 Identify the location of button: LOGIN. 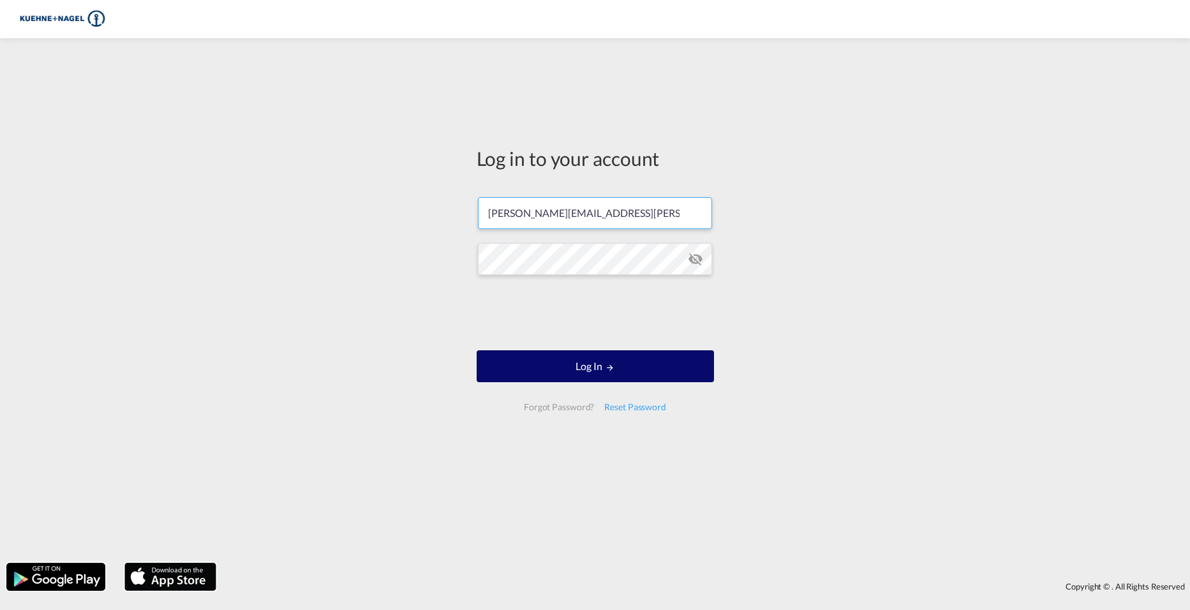
(595, 366).